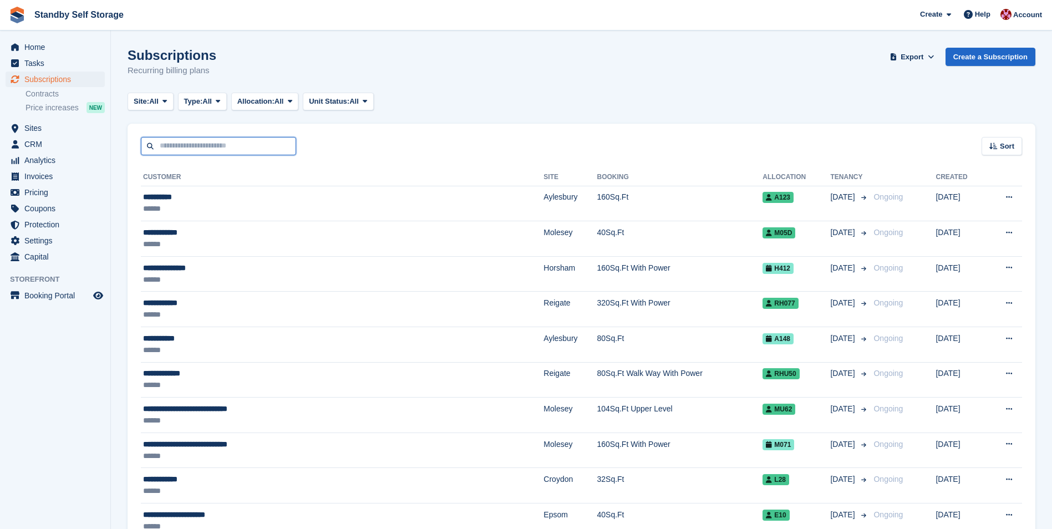 The image size is (1052, 529). What do you see at coordinates (52, 108) in the screenshot?
I see `span: Price increases` at bounding box center [52, 108].